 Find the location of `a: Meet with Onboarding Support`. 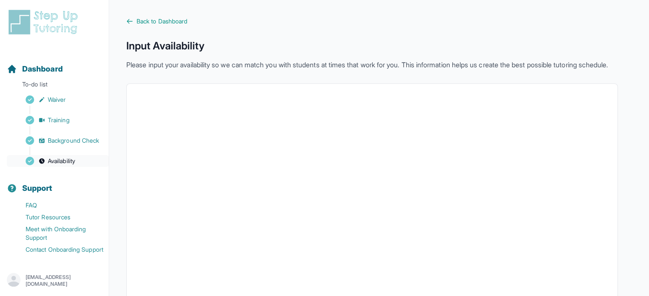

a: Meet with Onboarding Support is located at coordinates (58, 234).